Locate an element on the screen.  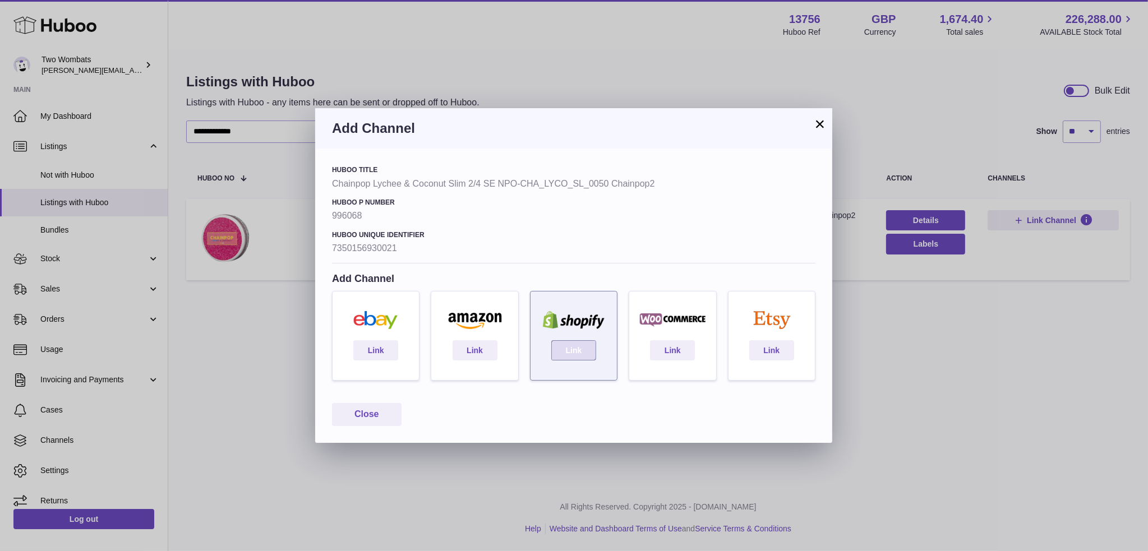
h4: Huboo P number is located at coordinates (574, 202).